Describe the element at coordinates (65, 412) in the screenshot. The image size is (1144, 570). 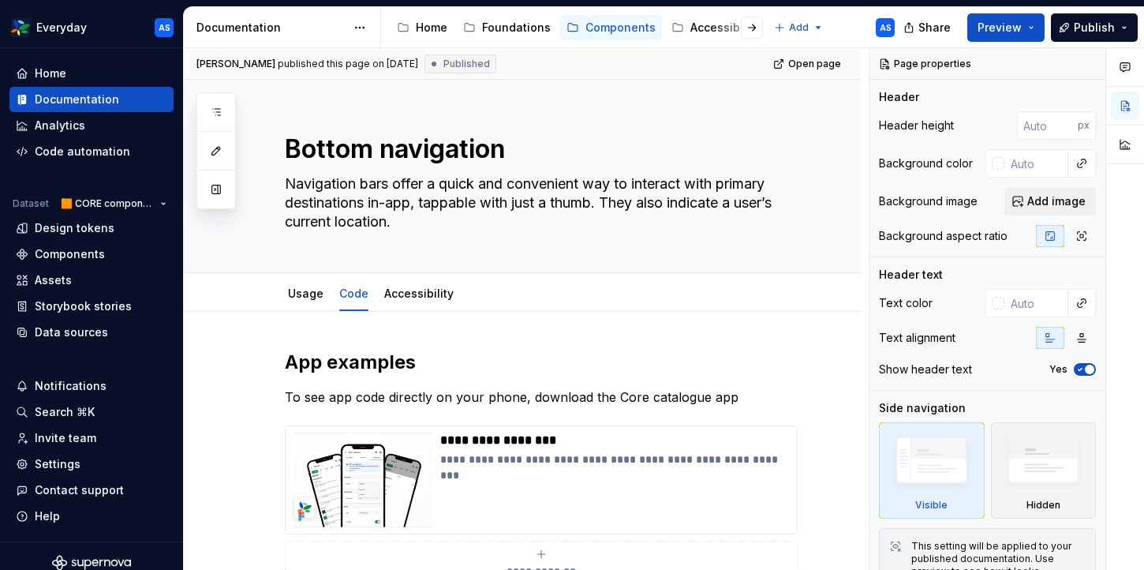
I see `div: Search ⌘K` at that location.